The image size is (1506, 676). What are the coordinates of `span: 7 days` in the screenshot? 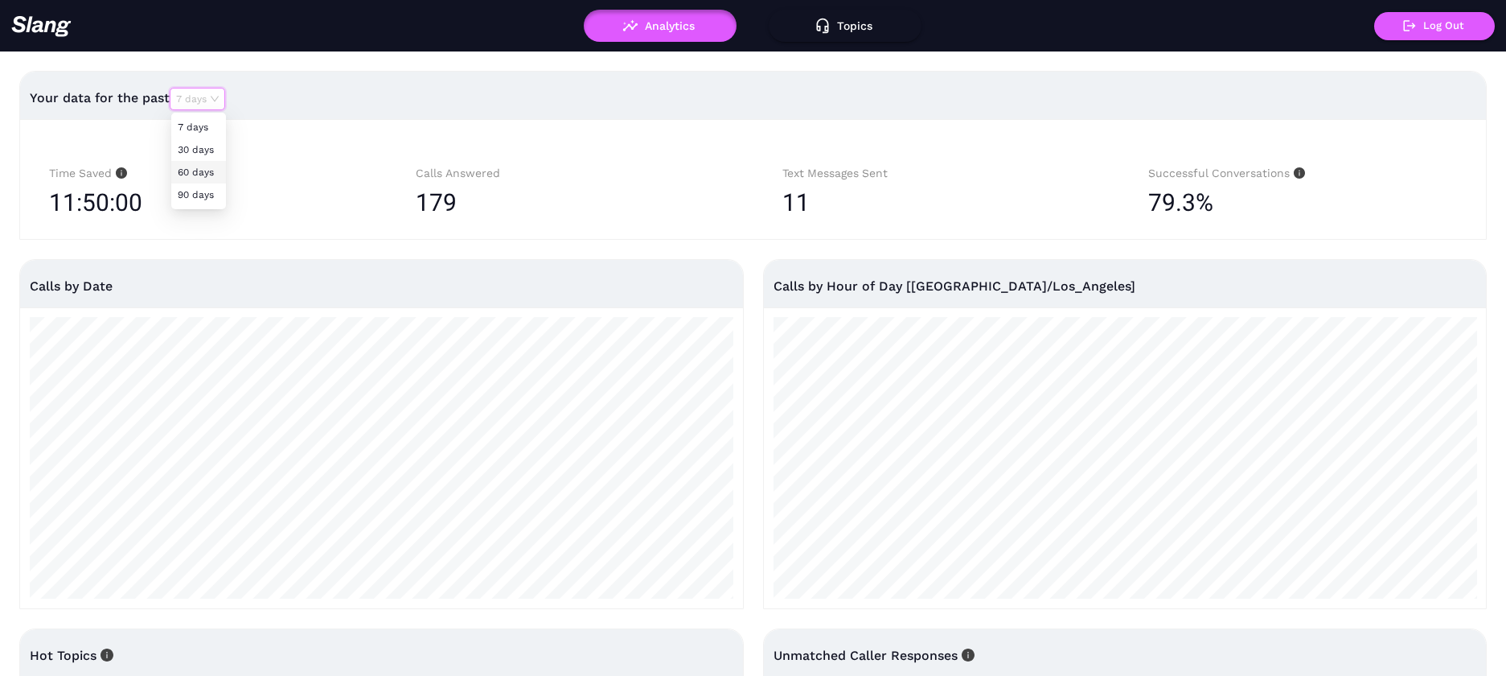 It's located at (197, 99).